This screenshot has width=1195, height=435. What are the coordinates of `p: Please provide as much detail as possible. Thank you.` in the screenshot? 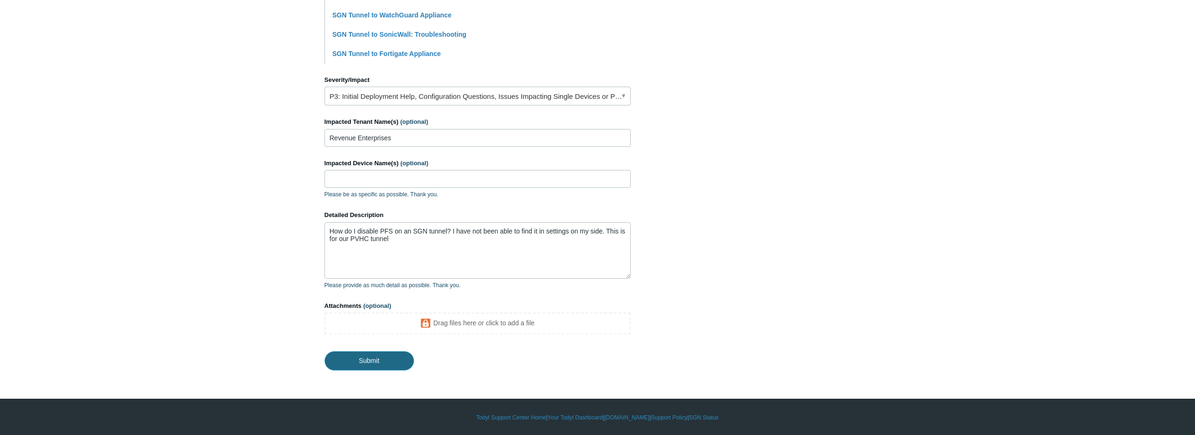 It's located at (478, 286).